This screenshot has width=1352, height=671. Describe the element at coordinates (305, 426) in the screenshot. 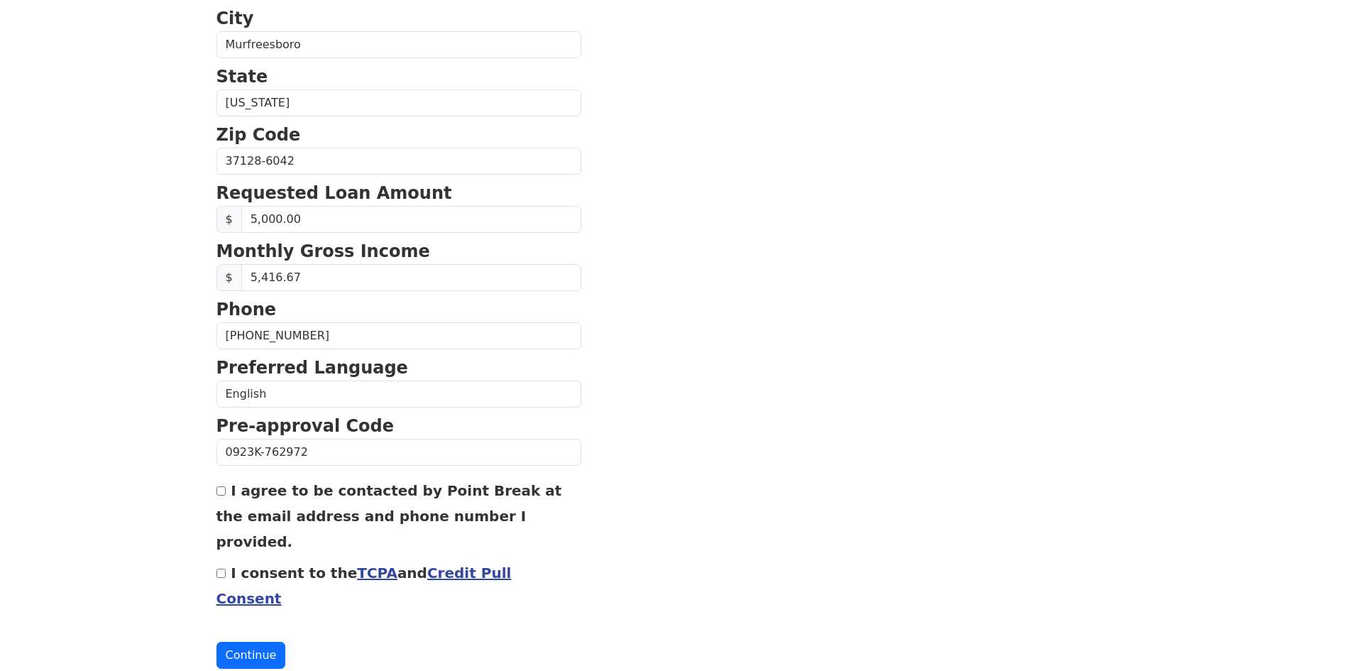

I see `strong: Pre-approval Code` at that location.